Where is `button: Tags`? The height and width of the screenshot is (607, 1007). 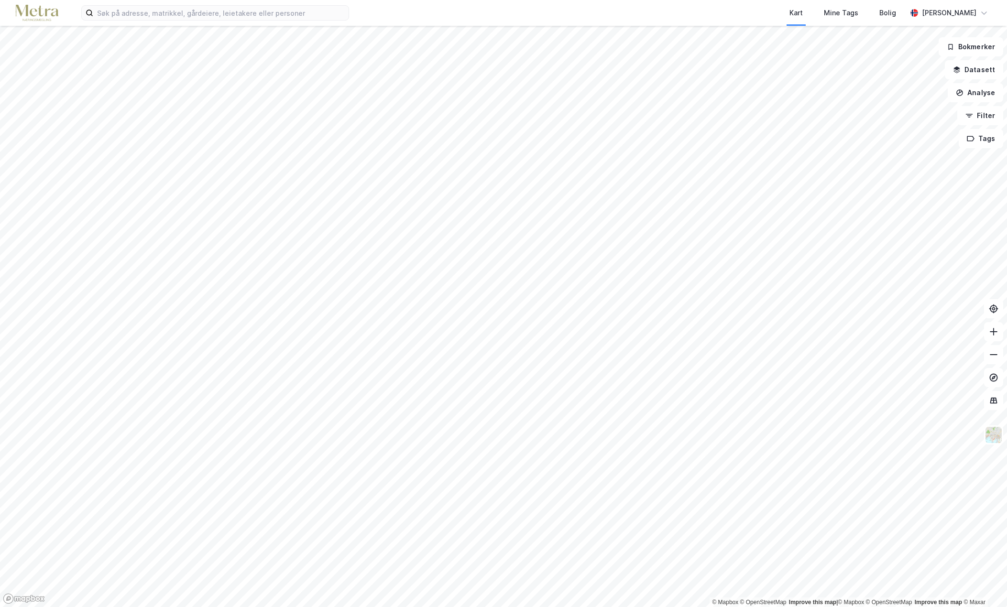
button: Tags is located at coordinates (981, 139).